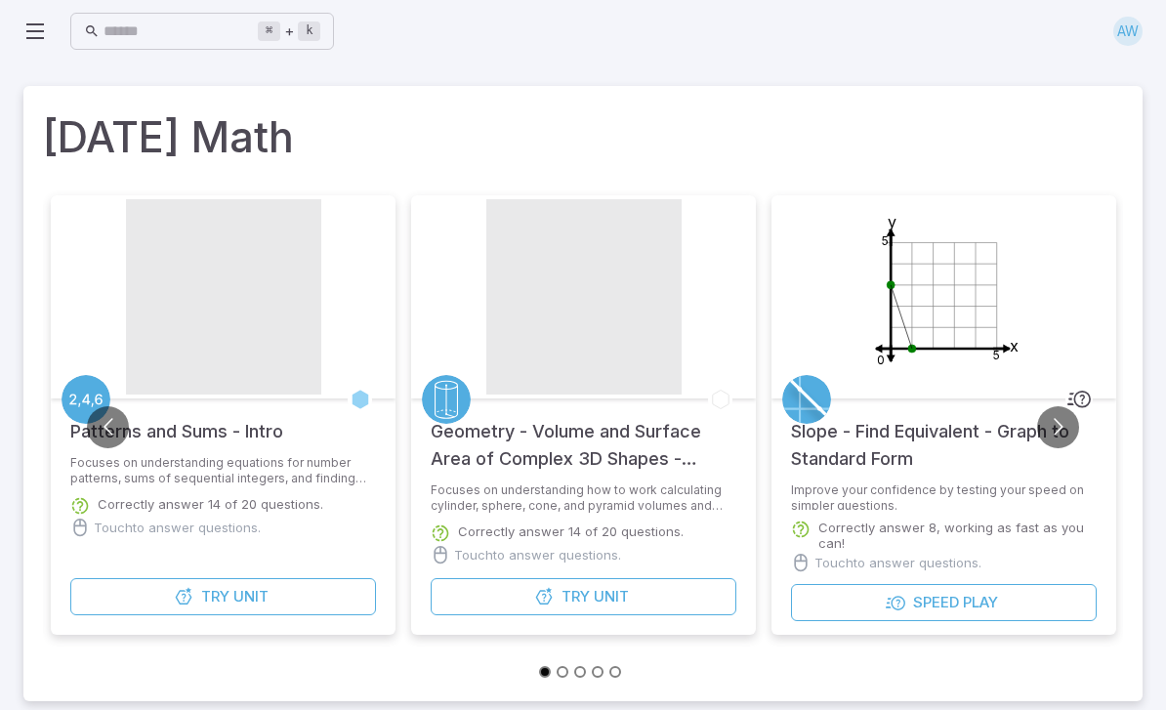 The image size is (1166, 710). Describe the element at coordinates (1128, 31) in the screenshot. I see `div: AW` at that location.